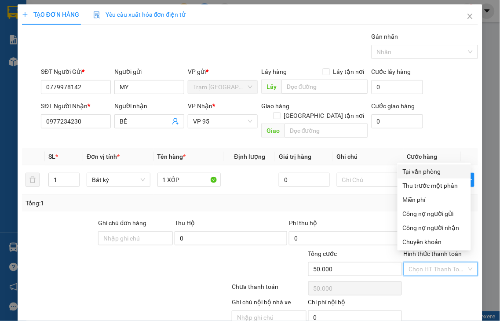 This screenshot has height=321, width=500. What do you see at coordinates (391, 72) in the screenshot?
I see `label: Cước lấy hàng` at bounding box center [391, 72].